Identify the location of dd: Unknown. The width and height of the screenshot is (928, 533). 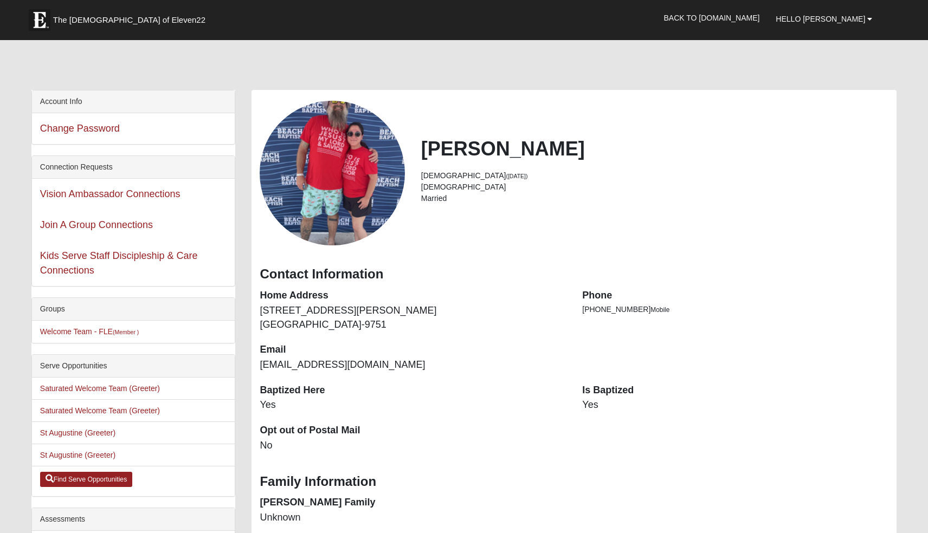
(412, 518).